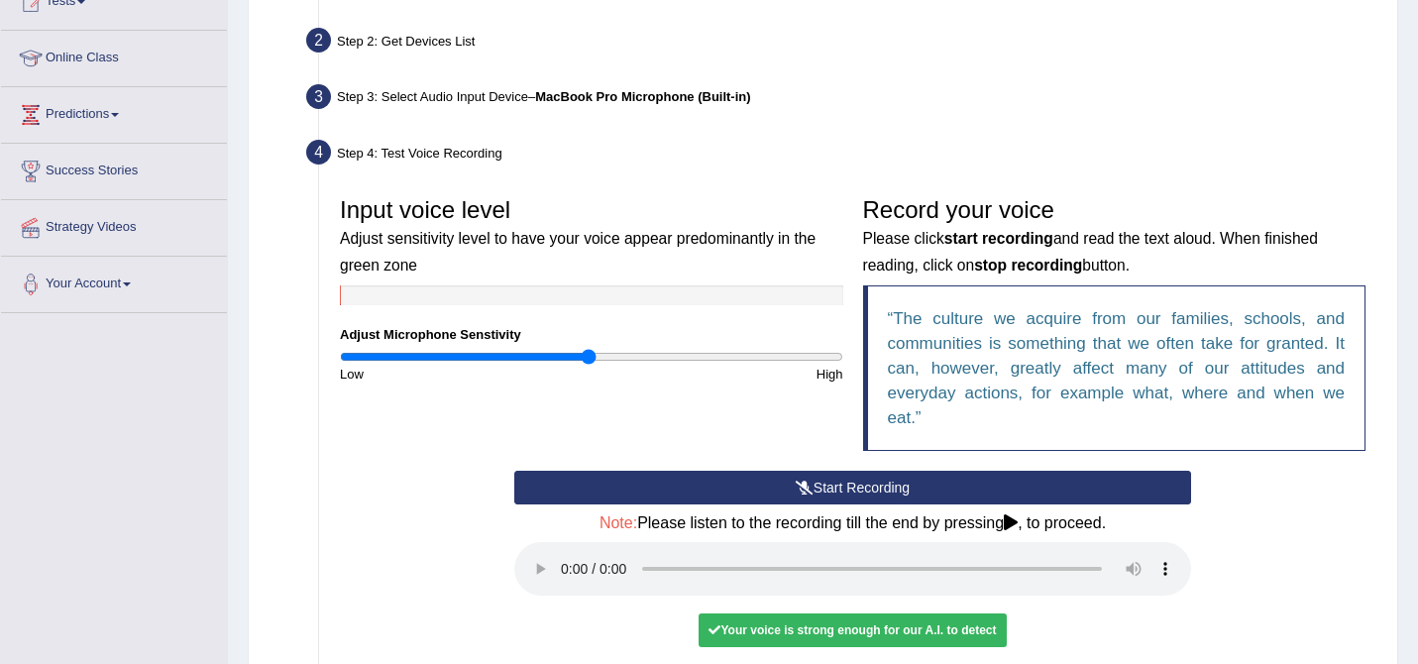 The width and height of the screenshot is (1418, 664). Describe the element at coordinates (114, 55) in the screenshot. I see `a: Online Class` at that location.